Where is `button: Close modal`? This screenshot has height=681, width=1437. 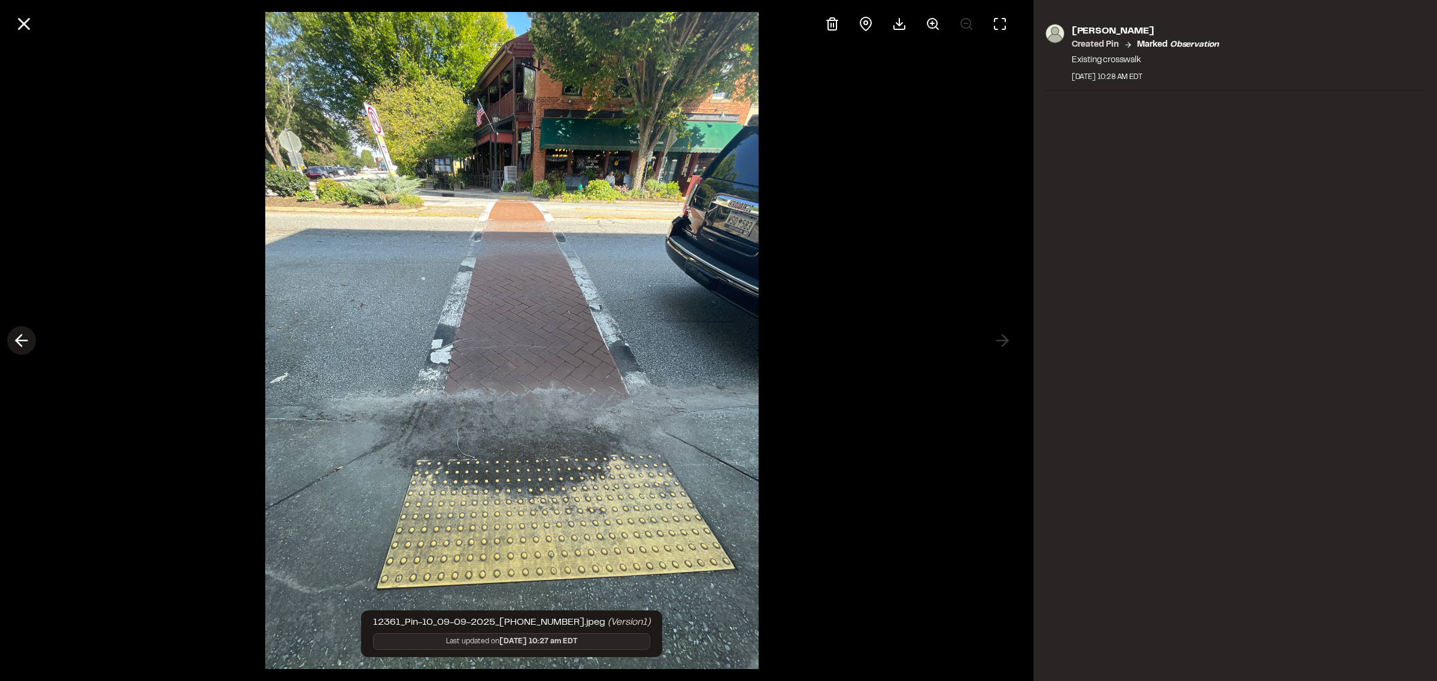 button: Close modal is located at coordinates (24, 24).